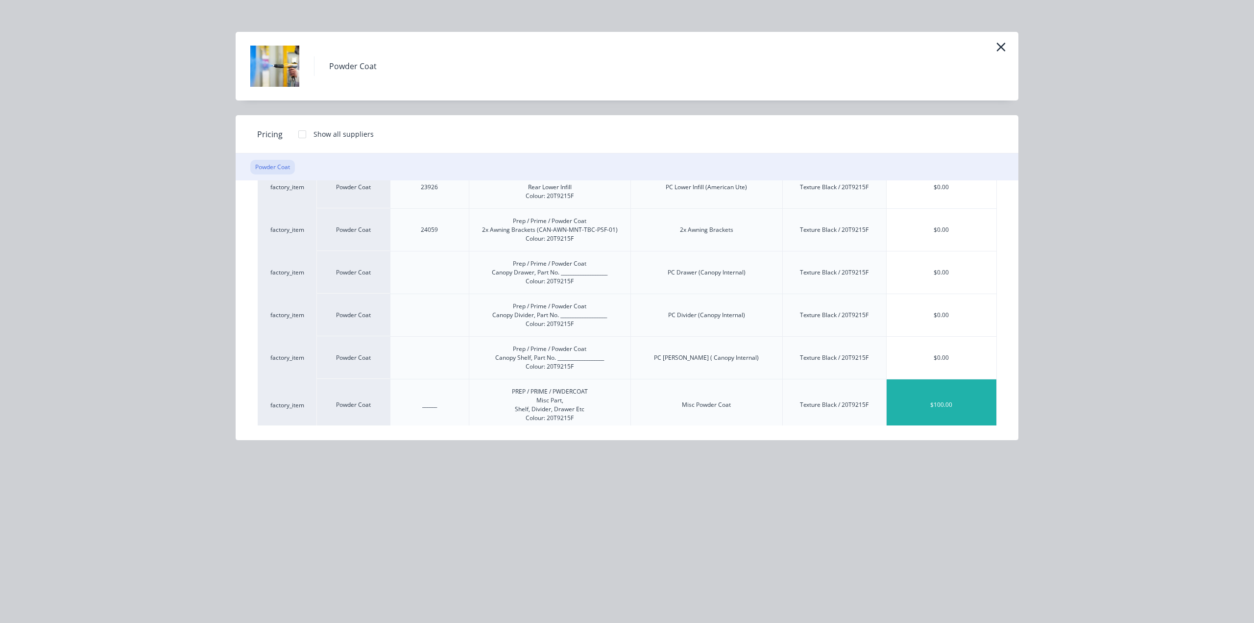 The height and width of the screenshot is (623, 1254). I want to click on div: 23926, so click(429, 187).